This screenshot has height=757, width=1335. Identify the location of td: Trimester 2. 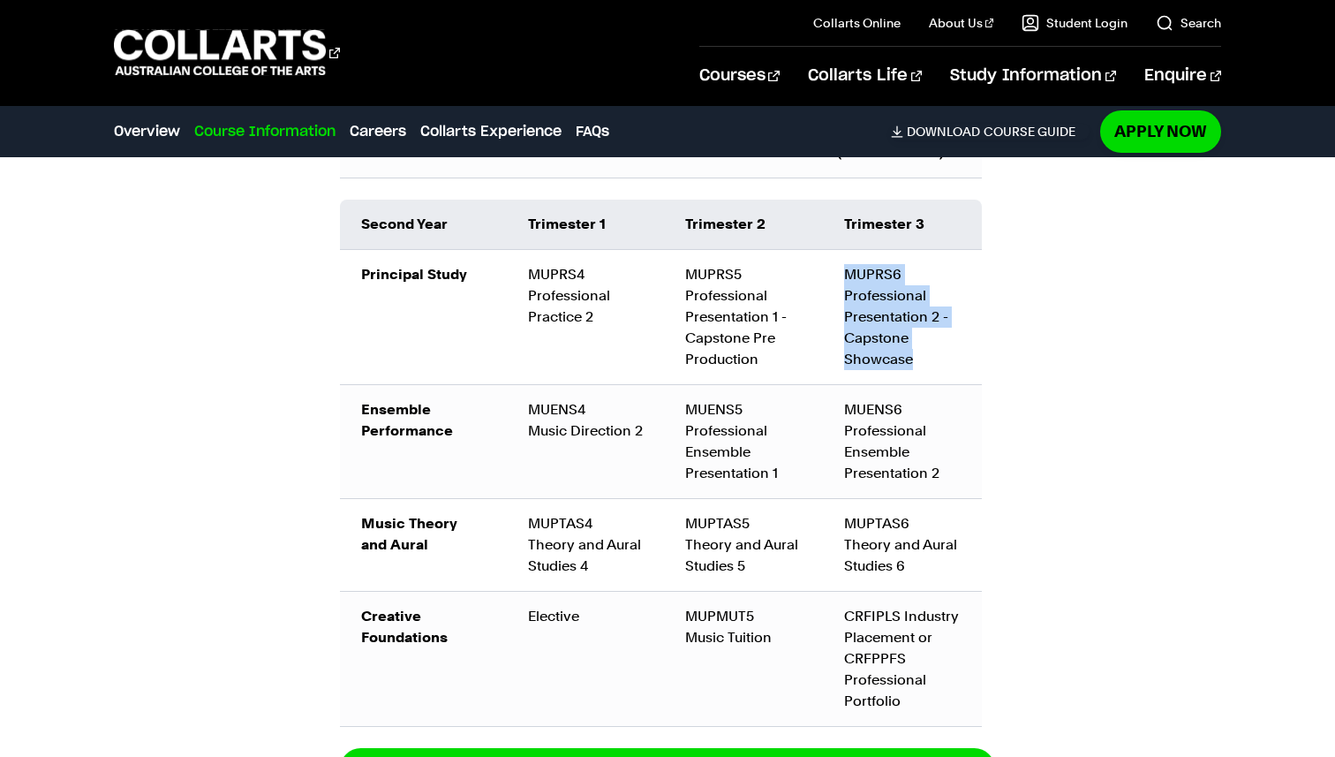
(743, 224).